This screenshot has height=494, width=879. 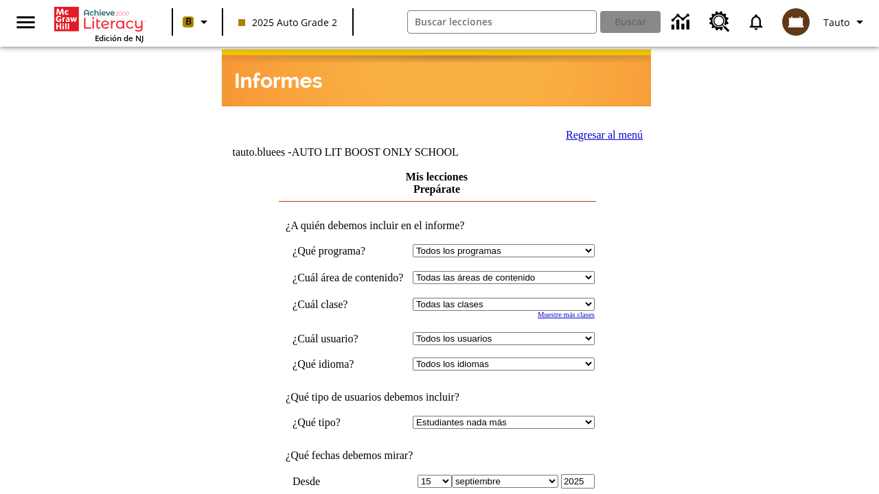 What do you see at coordinates (437, 183) in the screenshot?
I see `a: Mis lecciones Prepárate` at bounding box center [437, 183].